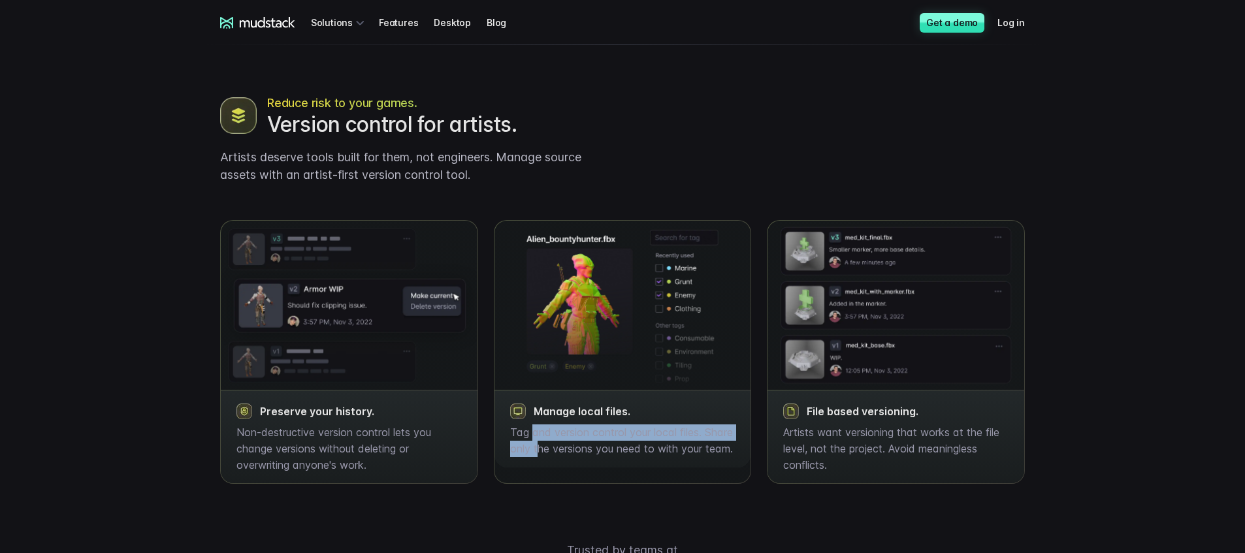 The image size is (1245, 553). What do you see at coordinates (248, 113) in the screenshot?
I see `span: Art team size` at bounding box center [248, 113].